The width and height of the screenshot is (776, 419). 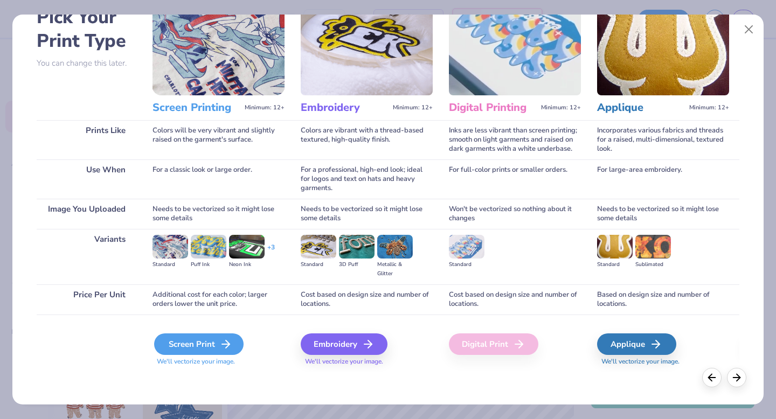 What do you see at coordinates (653, 265) in the screenshot?
I see `div: Sublimated` at bounding box center [653, 265].